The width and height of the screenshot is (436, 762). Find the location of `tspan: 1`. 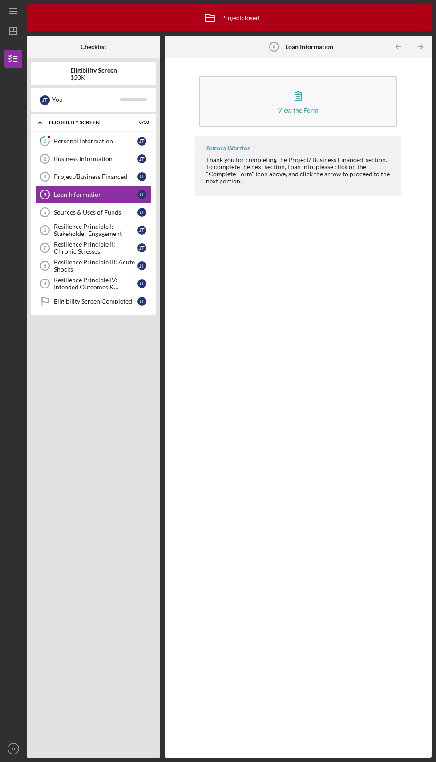

tspan: 1 is located at coordinates (45, 141).